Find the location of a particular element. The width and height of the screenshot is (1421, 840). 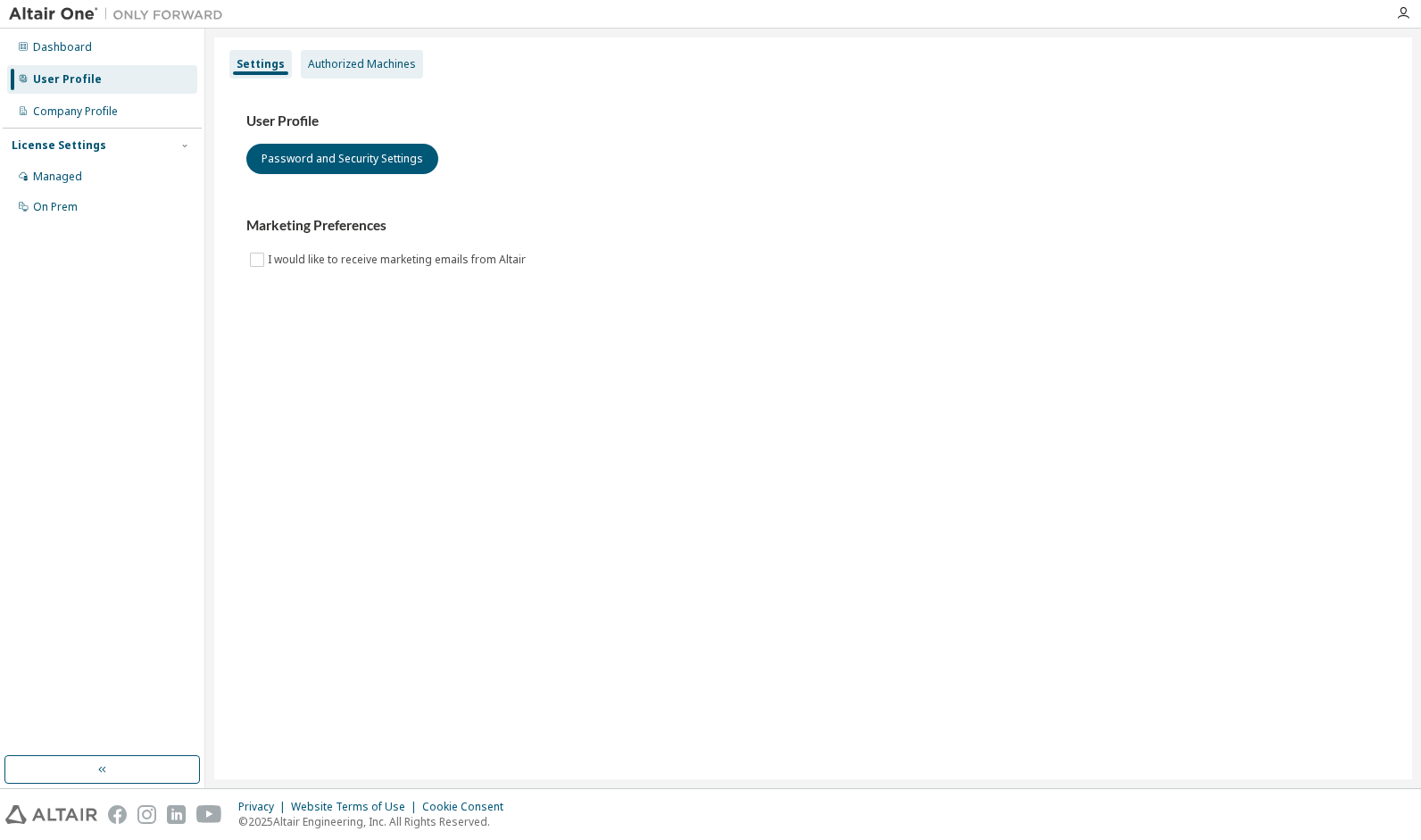

p: © 2025 Altair Engineering, Inc. All Rights Reserved. is located at coordinates (376, 822).